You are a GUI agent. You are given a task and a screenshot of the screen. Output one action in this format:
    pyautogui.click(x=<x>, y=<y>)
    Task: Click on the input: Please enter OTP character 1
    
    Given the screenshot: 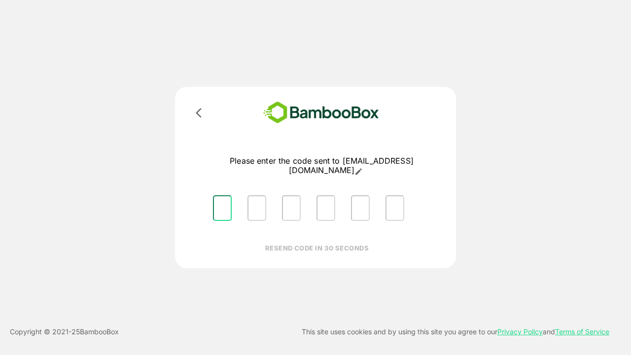 What is the action you would take?
    pyautogui.click(x=222, y=208)
    